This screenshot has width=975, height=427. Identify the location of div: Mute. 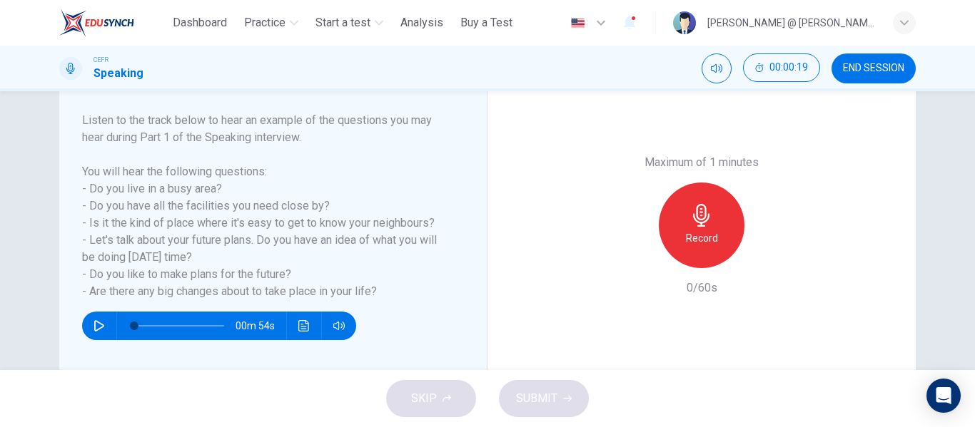
(716, 68).